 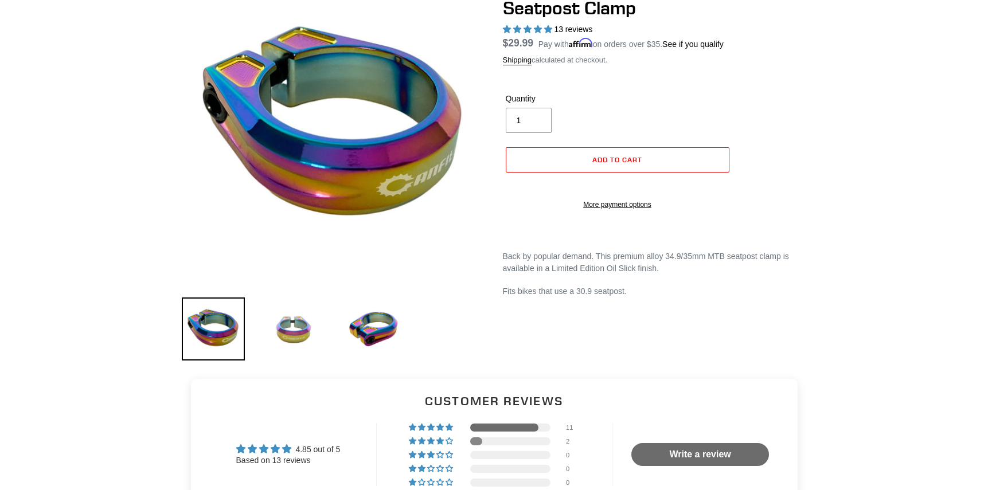 What do you see at coordinates (318, 449) in the screenshot?
I see `span: 4.85 out of 5` at bounding box center [318, 449].